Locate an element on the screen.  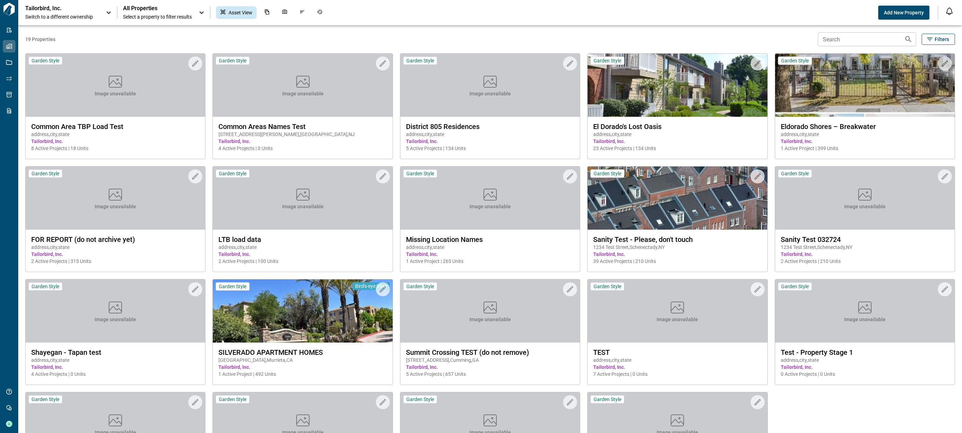
button: Open notification feed is located at coordinates (949, 11).